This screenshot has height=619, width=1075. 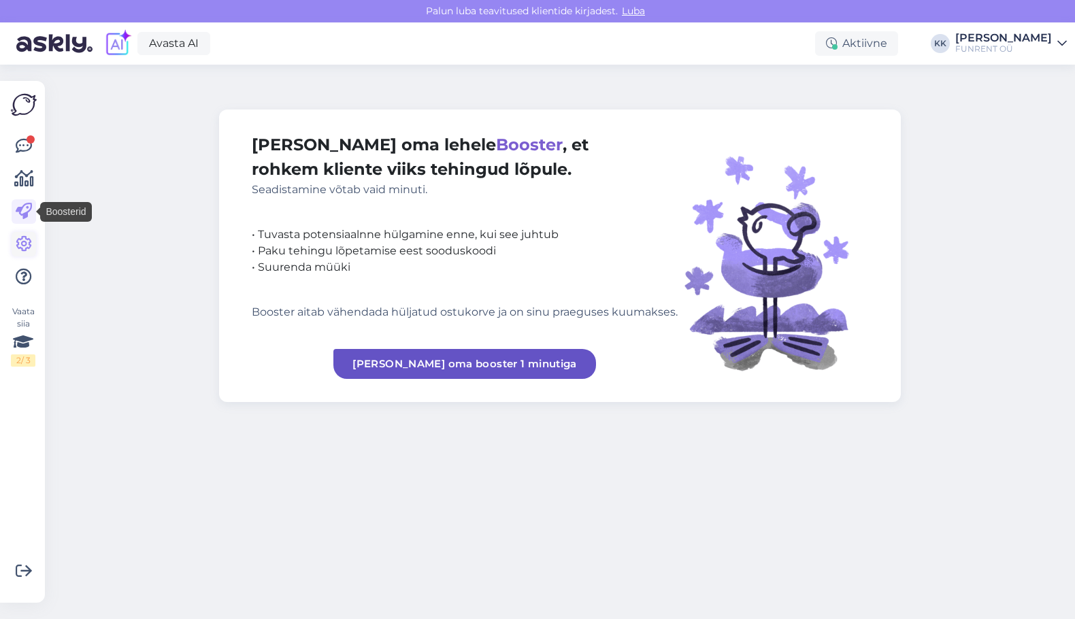 What do you see at coordinates (465, 235) in the screenshot?
I see `div: • Tuvasta potensiaalnne hülgamine enne, kui see juhtub` at bounding box center [465, 235].